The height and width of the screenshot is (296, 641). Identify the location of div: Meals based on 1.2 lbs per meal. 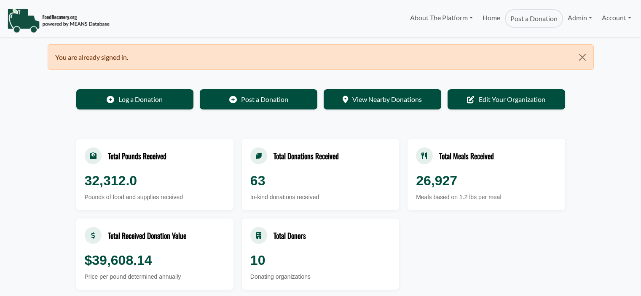
(486, 197).